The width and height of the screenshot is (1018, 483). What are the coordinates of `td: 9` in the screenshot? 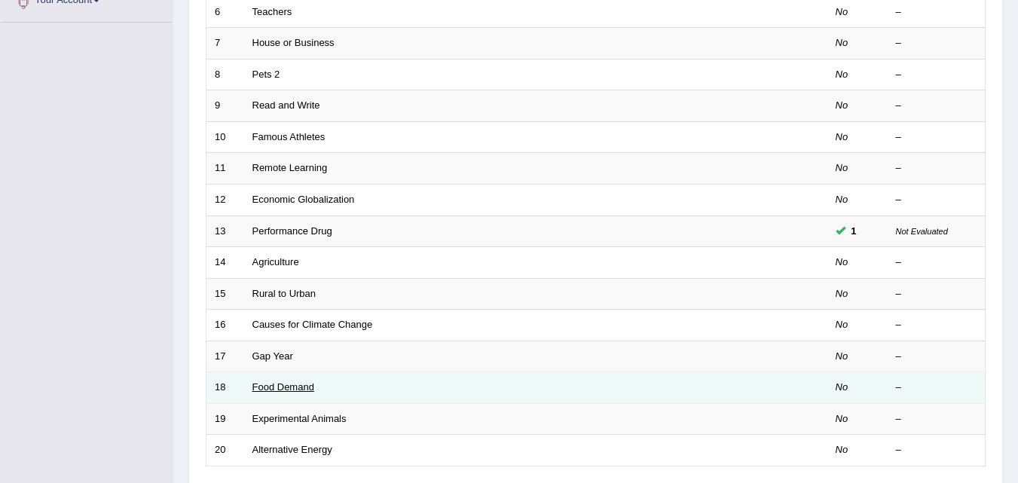 It's located at (225, 106).